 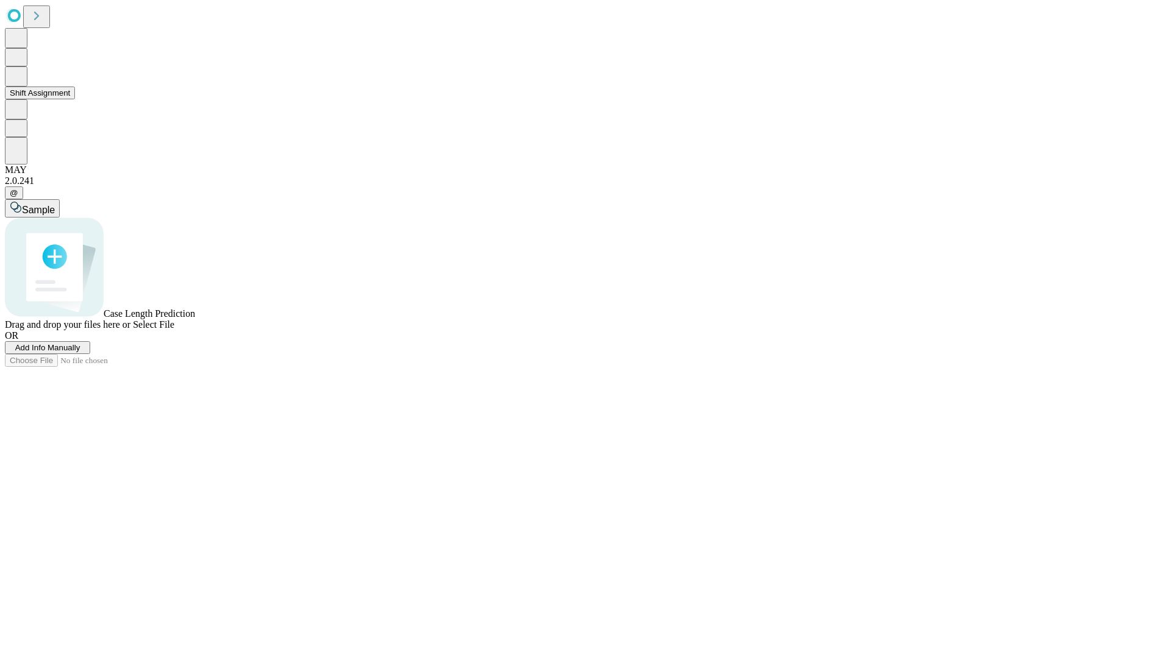 What do you see at coordinates (149, 313) in the screenshot?
I see `span: Case Length Prediction` at bounding box center [149, 313].